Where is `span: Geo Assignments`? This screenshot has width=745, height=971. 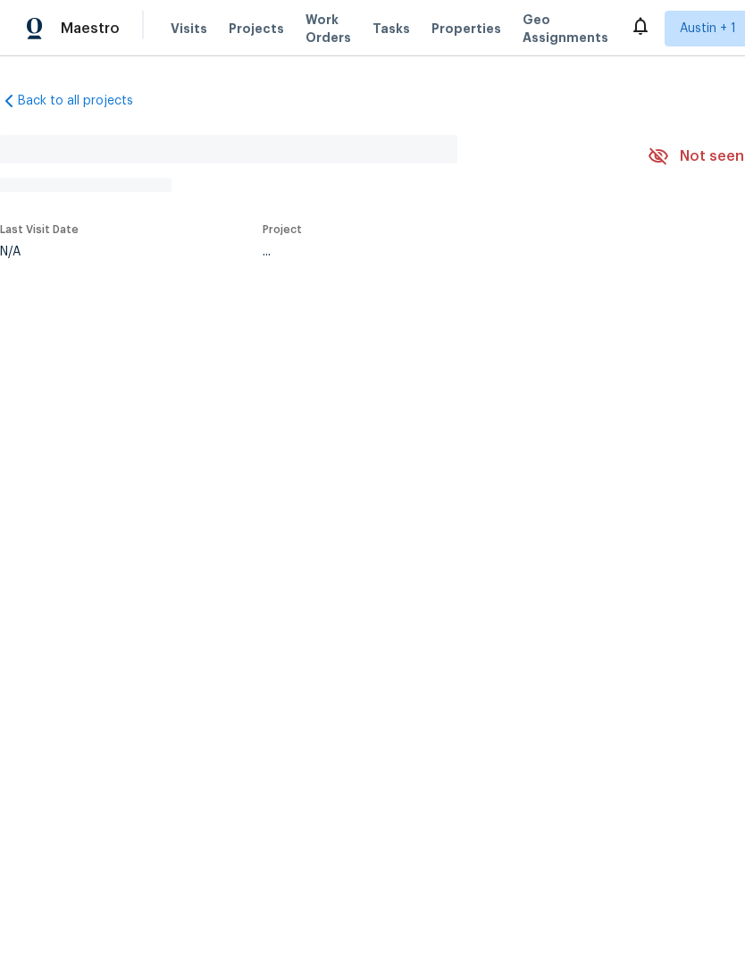 span: Geo Assignments is located at coordinates (565, 29).